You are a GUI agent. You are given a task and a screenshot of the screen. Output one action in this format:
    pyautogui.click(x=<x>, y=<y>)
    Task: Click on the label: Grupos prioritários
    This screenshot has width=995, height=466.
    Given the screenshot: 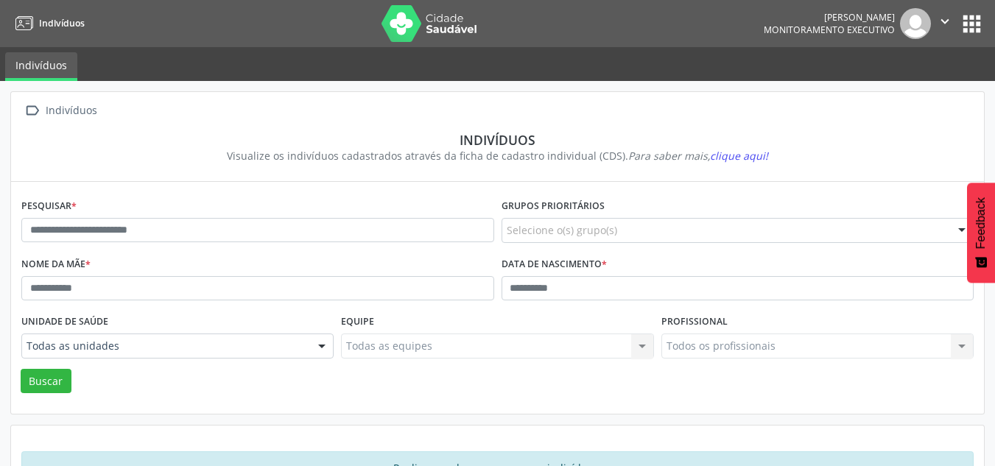 What is the action you would take?
    pyautogui.click(x=553, y=206)
    